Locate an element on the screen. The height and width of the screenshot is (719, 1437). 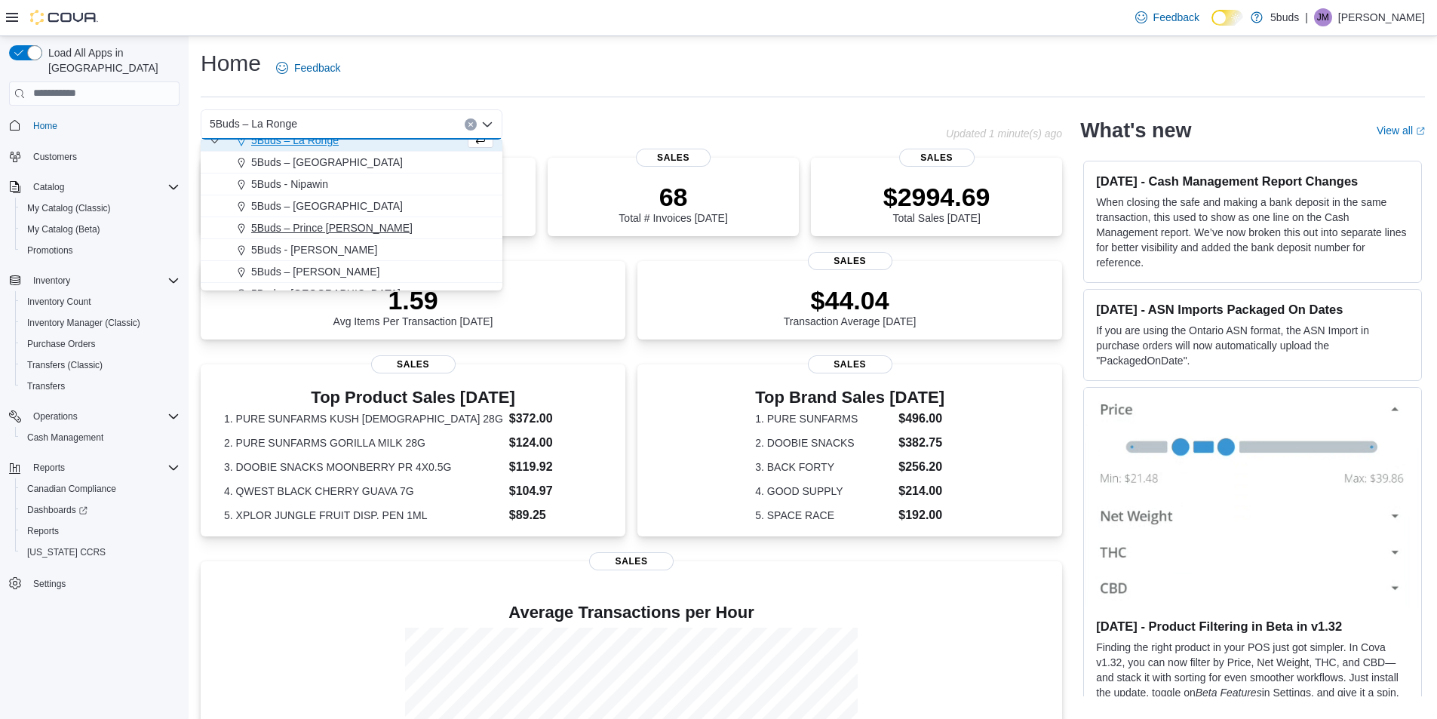
dd: $214.00 is located at coordinates (921, 491).